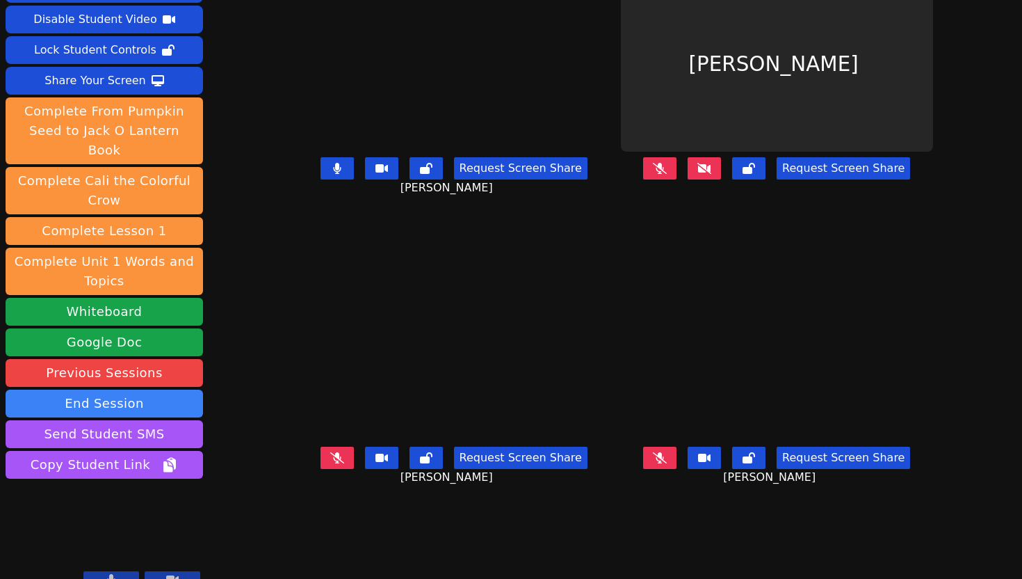  Describe the element at coordinates (104, 191) in the screenshot. I see `button: Complete Cali the Colorful Crow` at that location.